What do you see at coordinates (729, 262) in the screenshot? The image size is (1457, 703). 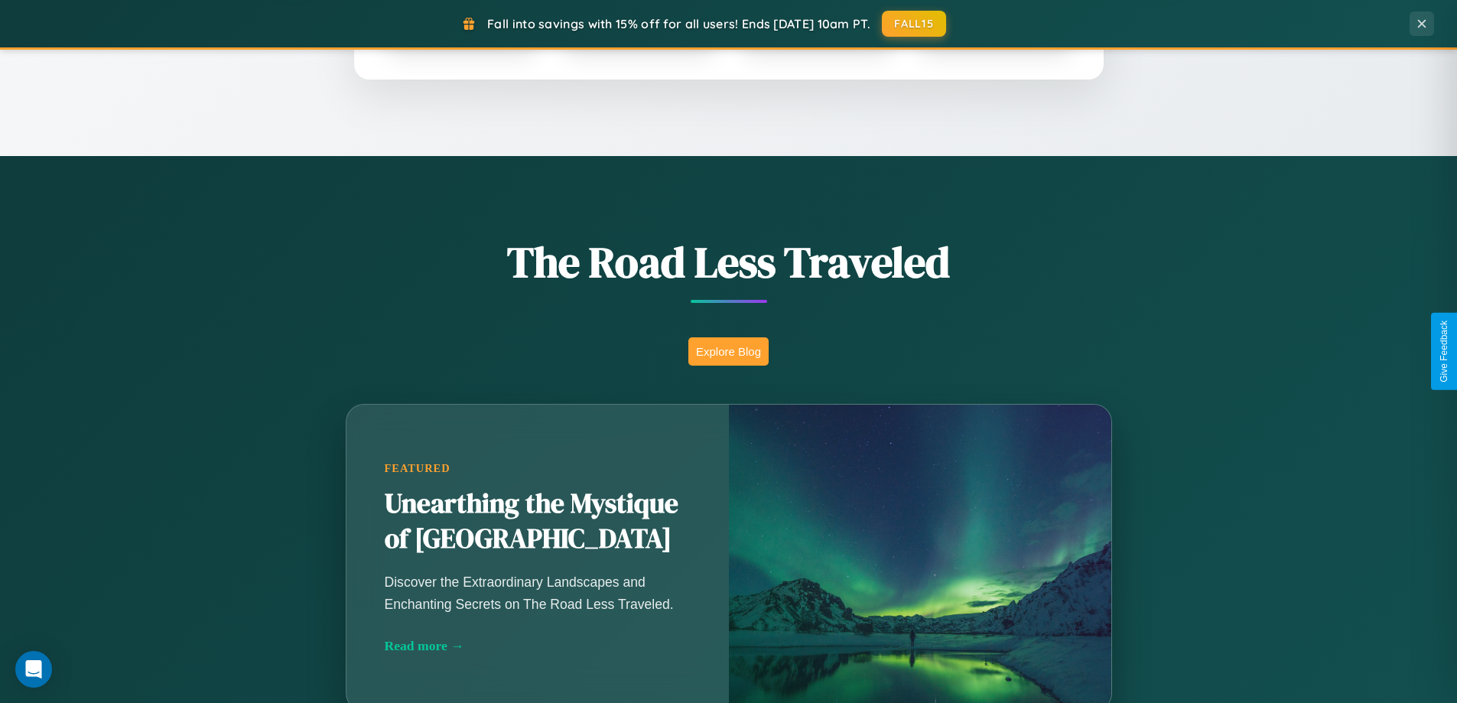 I see `h1: The Road Less Traveled` at bounding box center [729, 262].